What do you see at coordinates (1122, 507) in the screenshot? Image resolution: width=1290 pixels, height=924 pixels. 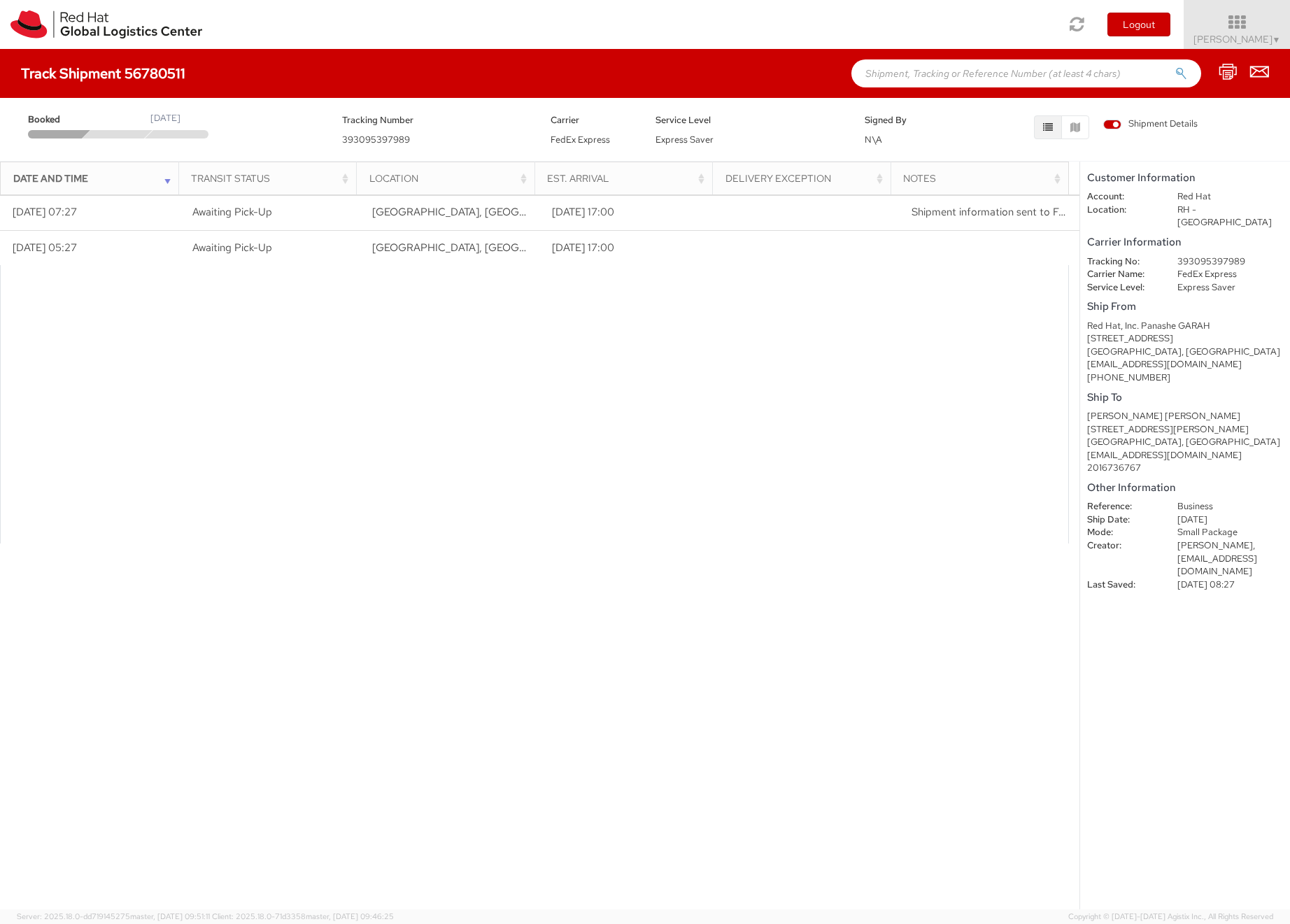 I see `dt: Reference:` at bounding box center [1122, 507].